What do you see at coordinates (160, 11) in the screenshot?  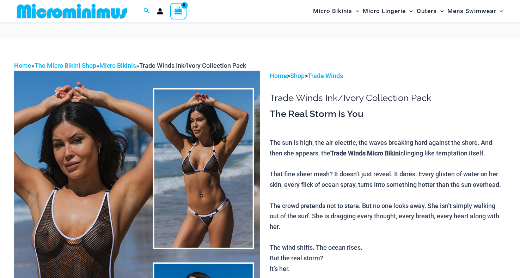 I see `a: Account icon link` at bounding box center [160, 11].